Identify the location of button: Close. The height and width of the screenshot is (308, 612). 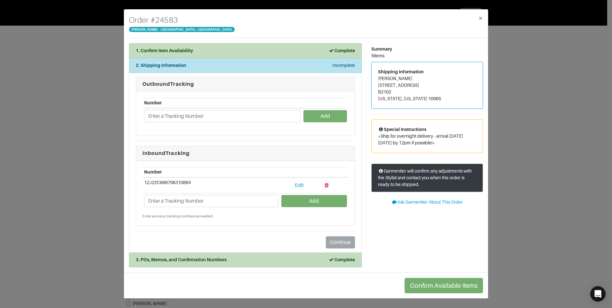
(481, 18).